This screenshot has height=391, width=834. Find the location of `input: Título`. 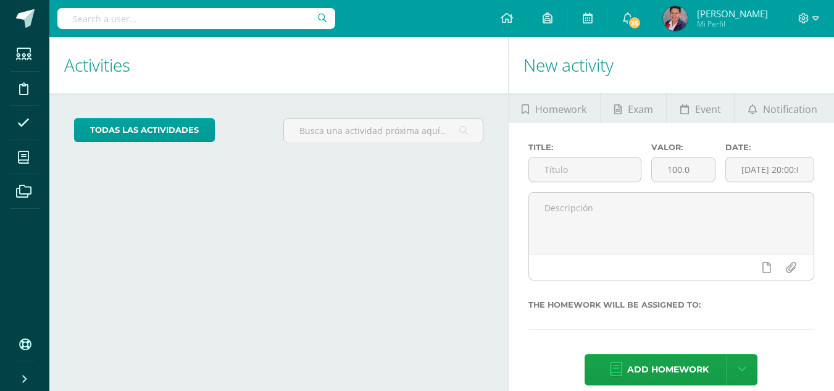

input: Título is located at coordinates (586, 169).